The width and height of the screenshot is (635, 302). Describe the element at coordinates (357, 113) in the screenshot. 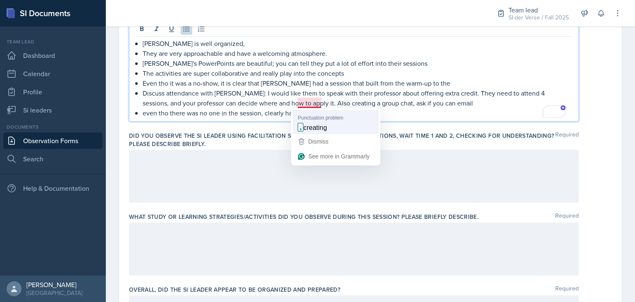

I see `p: even tho there was no one in the session, clearly has` at that location.